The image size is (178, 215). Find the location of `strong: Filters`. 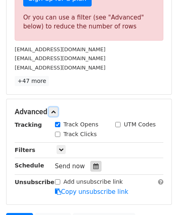

strong: Filters is located at coordinates (25, 150).